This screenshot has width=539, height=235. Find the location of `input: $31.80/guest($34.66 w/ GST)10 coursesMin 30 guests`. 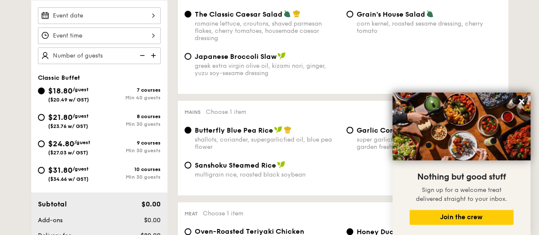

input: $31.80/guest($34.66 w/ GST)10 coursesMin 30 guests is located at coordinates (41, 170).